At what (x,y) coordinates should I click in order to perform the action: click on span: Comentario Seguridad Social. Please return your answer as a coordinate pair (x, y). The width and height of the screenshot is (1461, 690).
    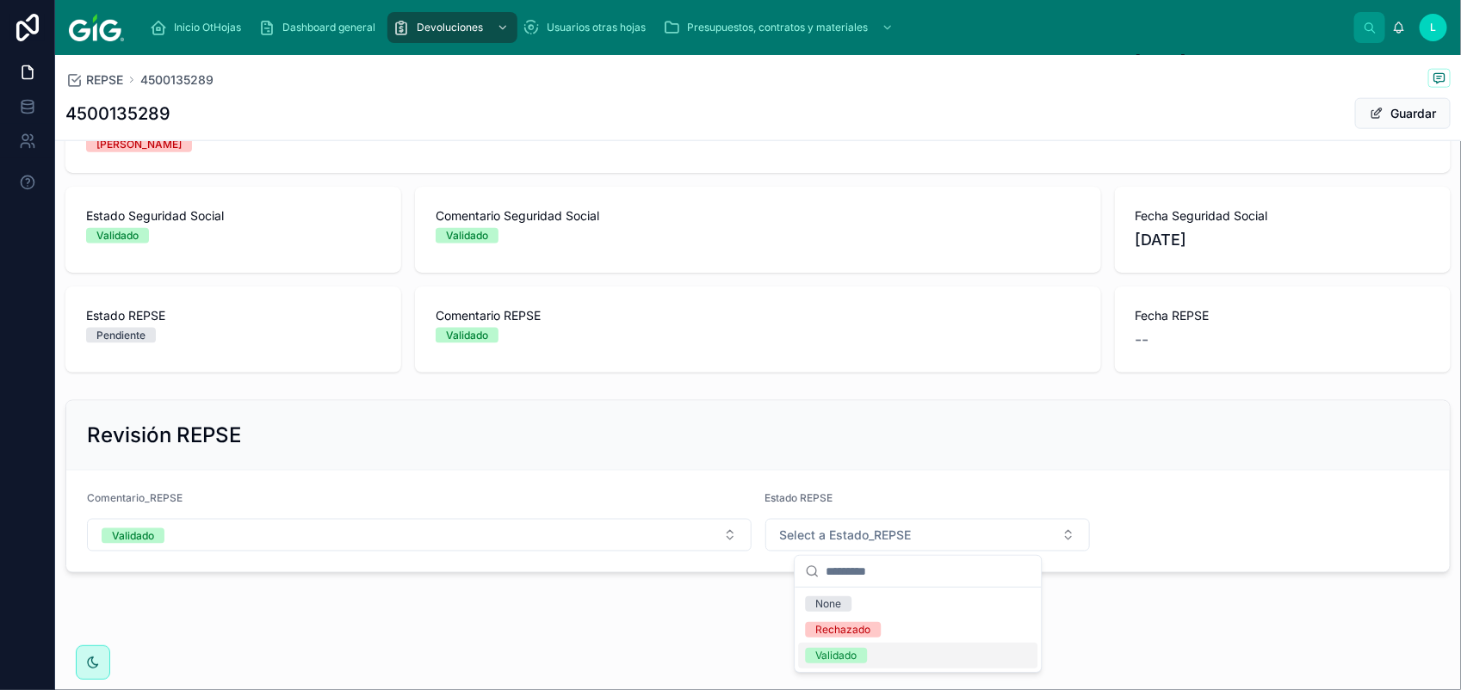
    Looking at the image, I should click on (757, 216).